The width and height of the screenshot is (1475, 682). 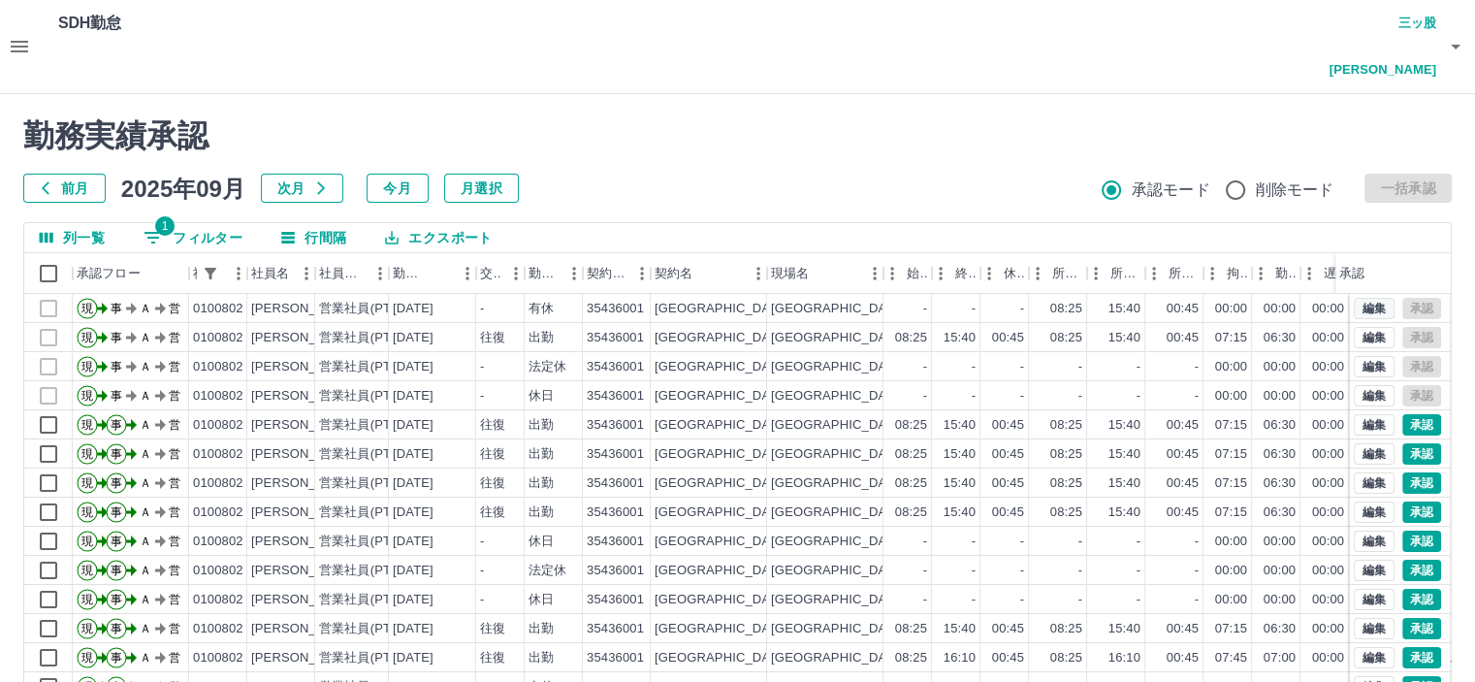 What do you see at coordinates (1184, 273) in the screenshot?
I see `div: 所定休憩` at bounding box center [1184, 273].